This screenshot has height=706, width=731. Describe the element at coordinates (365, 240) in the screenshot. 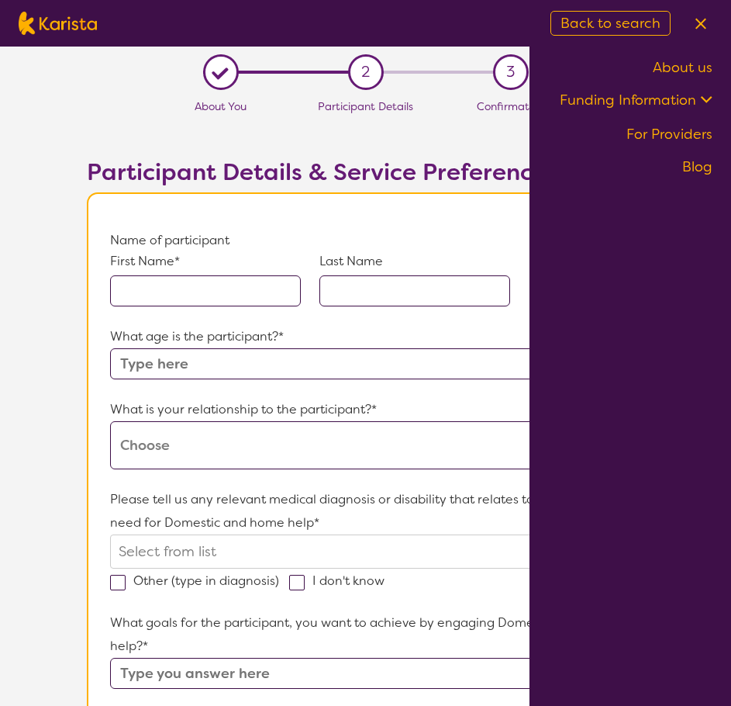

I see `p: Name of participant` at that location.